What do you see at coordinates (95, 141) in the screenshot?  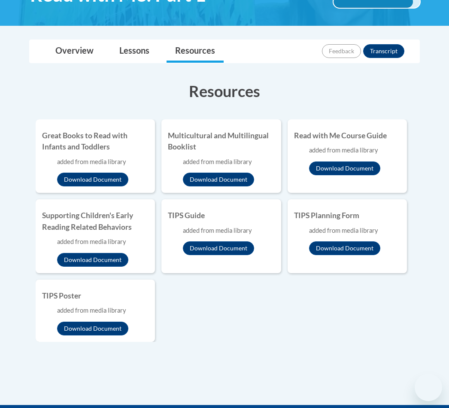 I see `h4: Great Books to Read with Infants and Toddlers` at bounding box center [95, 141].